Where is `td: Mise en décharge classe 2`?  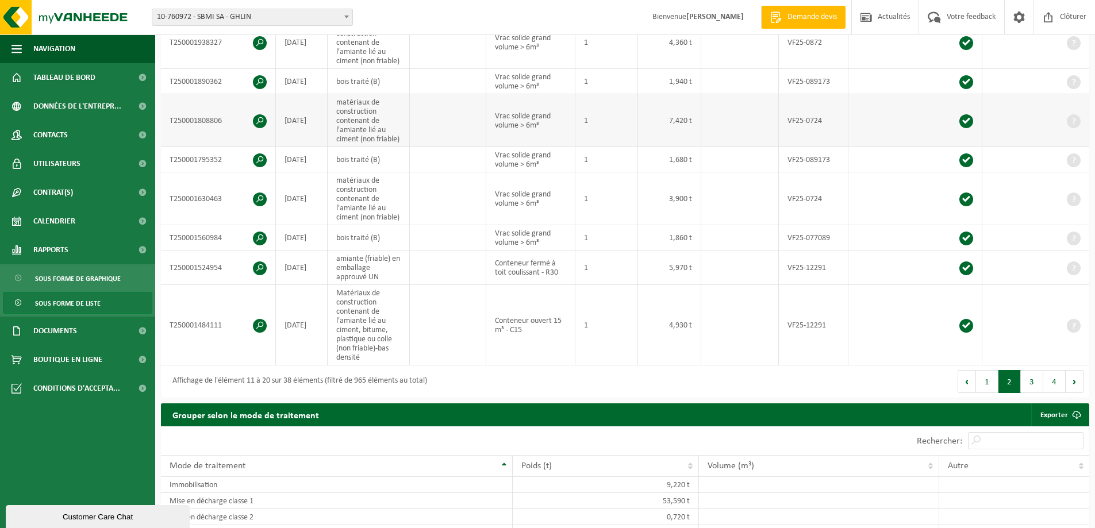 td: Mise en décharge classe 2 is located at coordinates (337, 517).